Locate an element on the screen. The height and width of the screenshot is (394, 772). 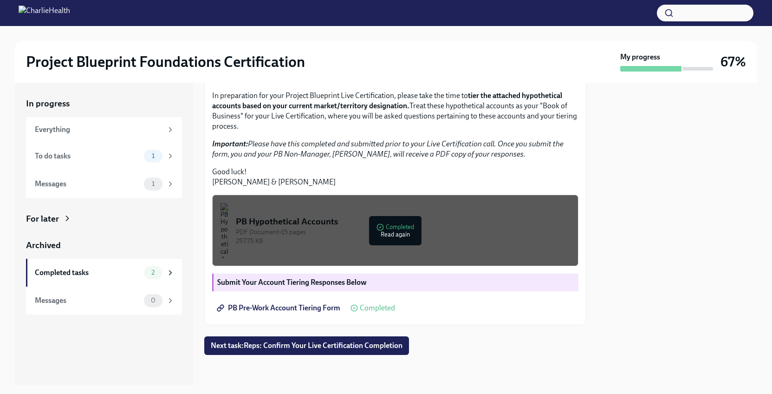
strong: My progress is located at coordinates (640, 57).